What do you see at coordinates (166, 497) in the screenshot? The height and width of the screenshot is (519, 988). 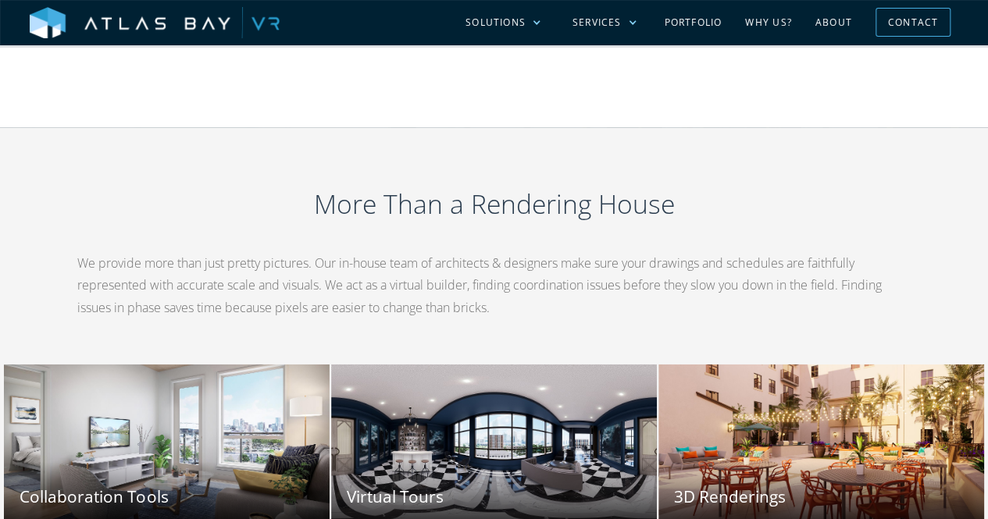 I see `h3: Collaboration Tools` at bounding box center [166, 497].